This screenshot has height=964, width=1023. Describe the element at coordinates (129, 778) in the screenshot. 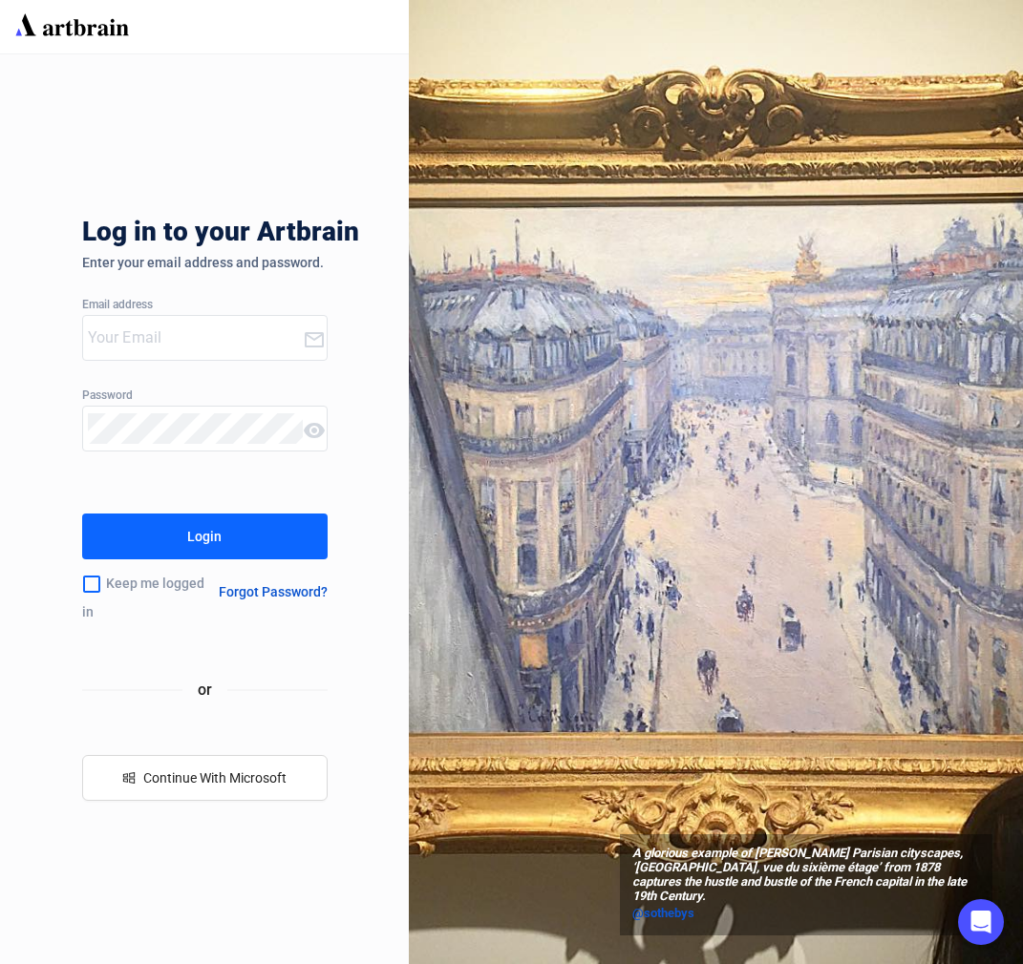

I see `span: windows` at that location.